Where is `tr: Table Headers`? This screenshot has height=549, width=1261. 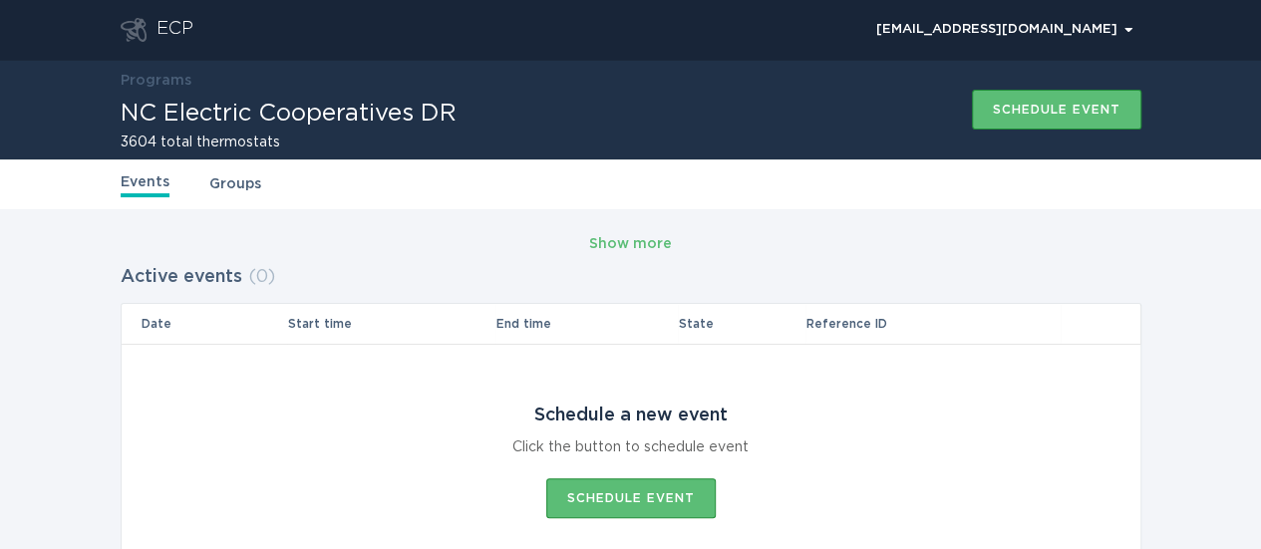 tr: Table Headers is located at coordinates (631, 324).